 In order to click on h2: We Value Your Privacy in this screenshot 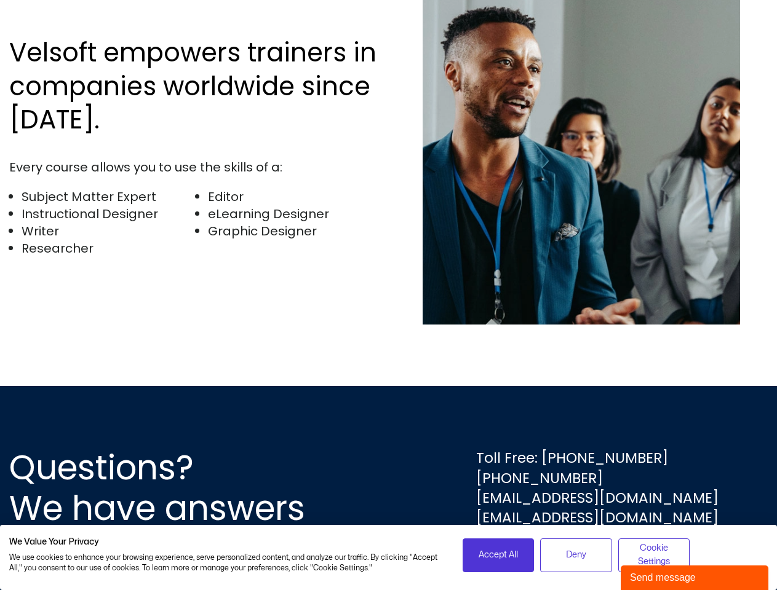, I will do `click(226, 542)`.